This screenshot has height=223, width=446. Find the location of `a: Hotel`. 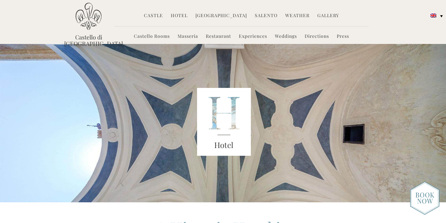

a: Hotel is located at coordinates (179, 16).